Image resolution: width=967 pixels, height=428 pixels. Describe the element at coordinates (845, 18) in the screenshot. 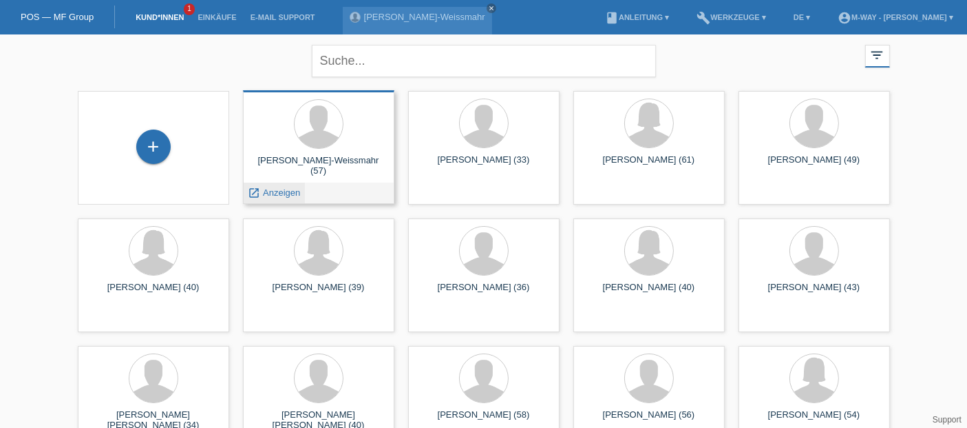

I see `i: account_circle` at that location.